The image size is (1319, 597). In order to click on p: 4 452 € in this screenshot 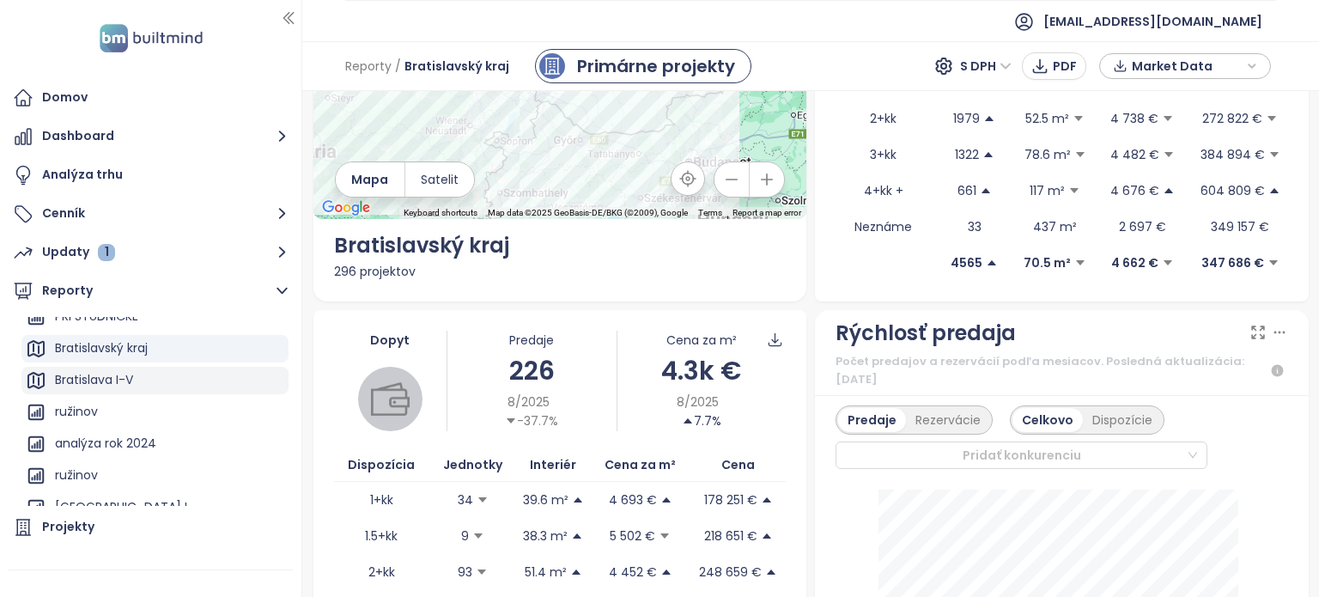, I will do `click(633, 572)`.